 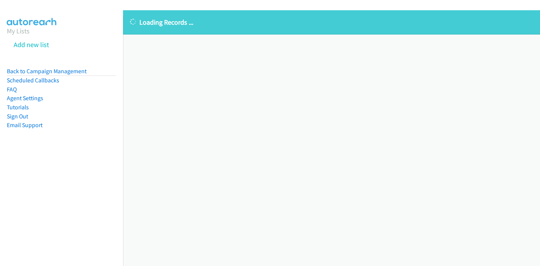 What do you see at coordinates (332, 22) in the screenshot?
I see `p: Loading Records ...` at bounding box center [332, 22].